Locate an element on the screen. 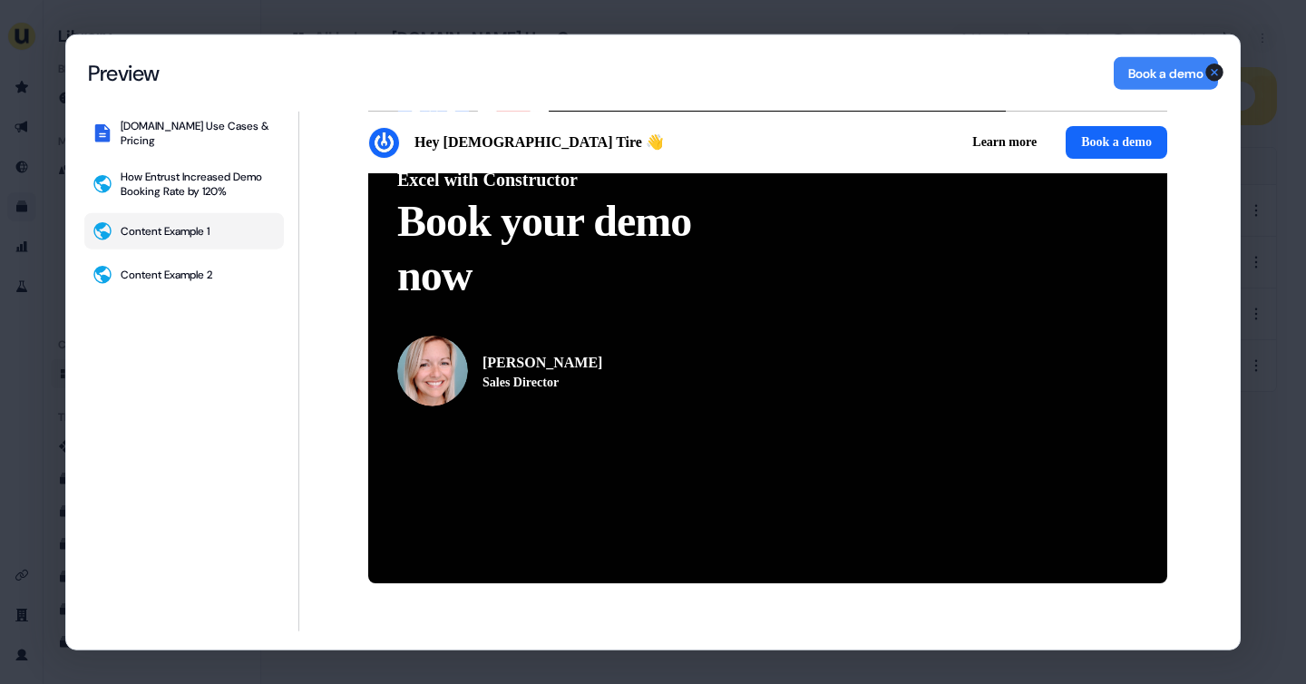  button: Content Example 2 is located at coordinates (184, 275).